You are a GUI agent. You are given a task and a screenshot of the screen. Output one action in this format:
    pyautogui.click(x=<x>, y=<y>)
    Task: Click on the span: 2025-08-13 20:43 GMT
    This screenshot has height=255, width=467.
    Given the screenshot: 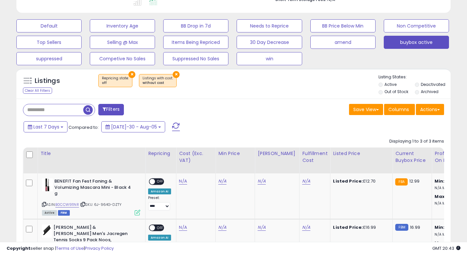 What is the action you would take?
    pyautogui.click(x=447, y=248)
    